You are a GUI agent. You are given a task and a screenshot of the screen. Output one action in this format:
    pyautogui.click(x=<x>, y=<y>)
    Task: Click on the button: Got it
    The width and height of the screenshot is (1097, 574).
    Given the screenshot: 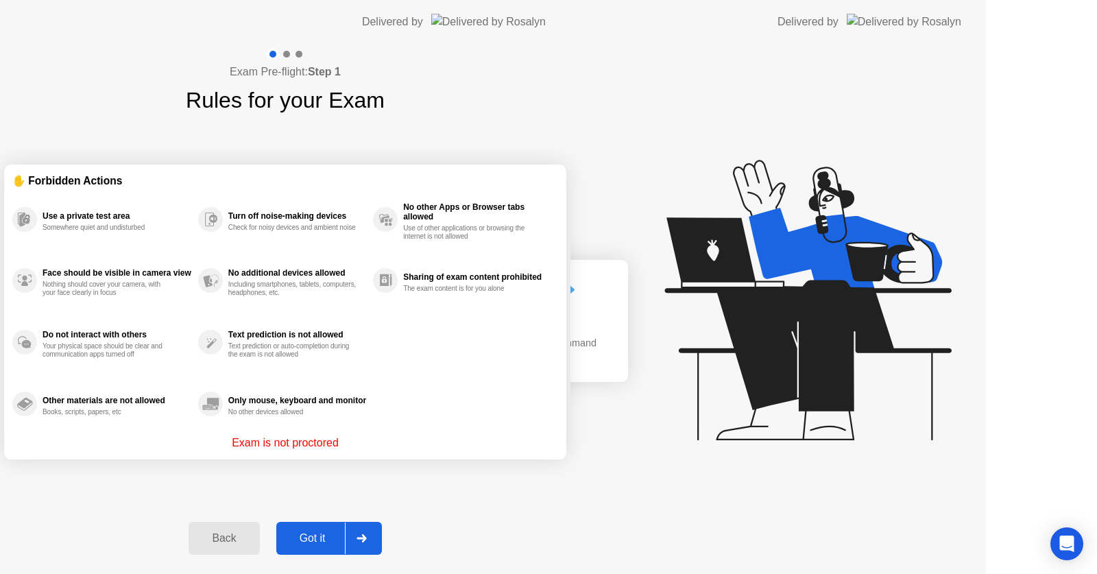 What is the action you would take?
    pyautogui.click(x=329, y=538)
    